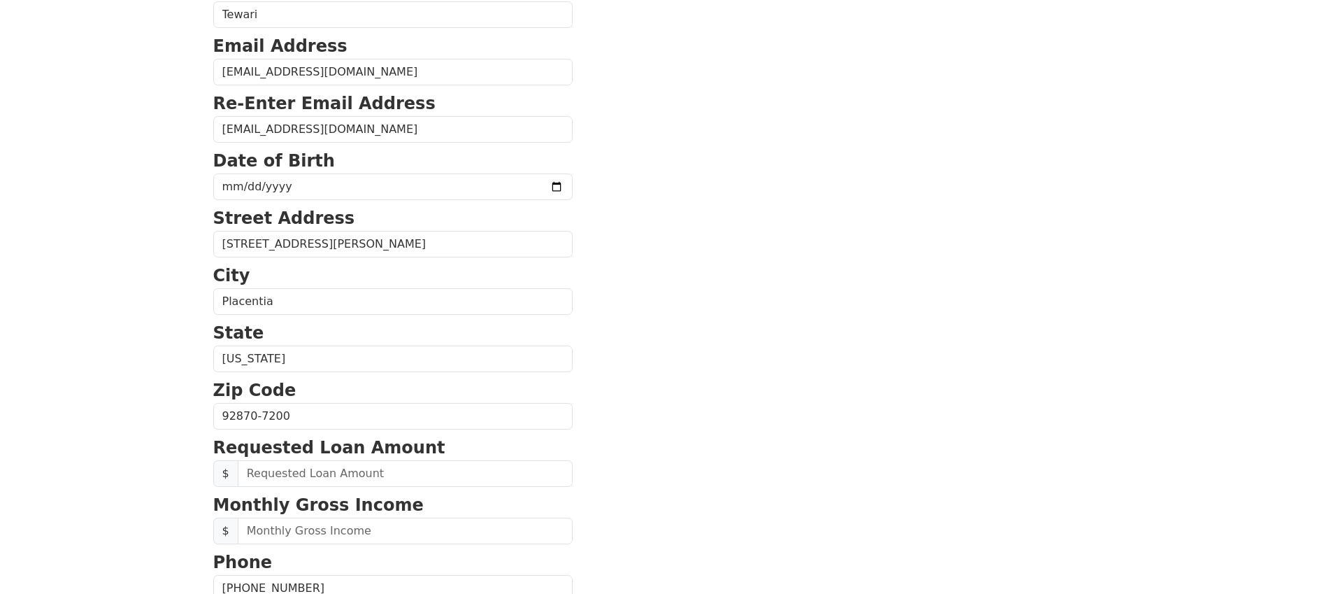  What do you see at coordinates (393, 72) in the screenshot?
I see `input: Email Address` at bounding box center [393, 72].